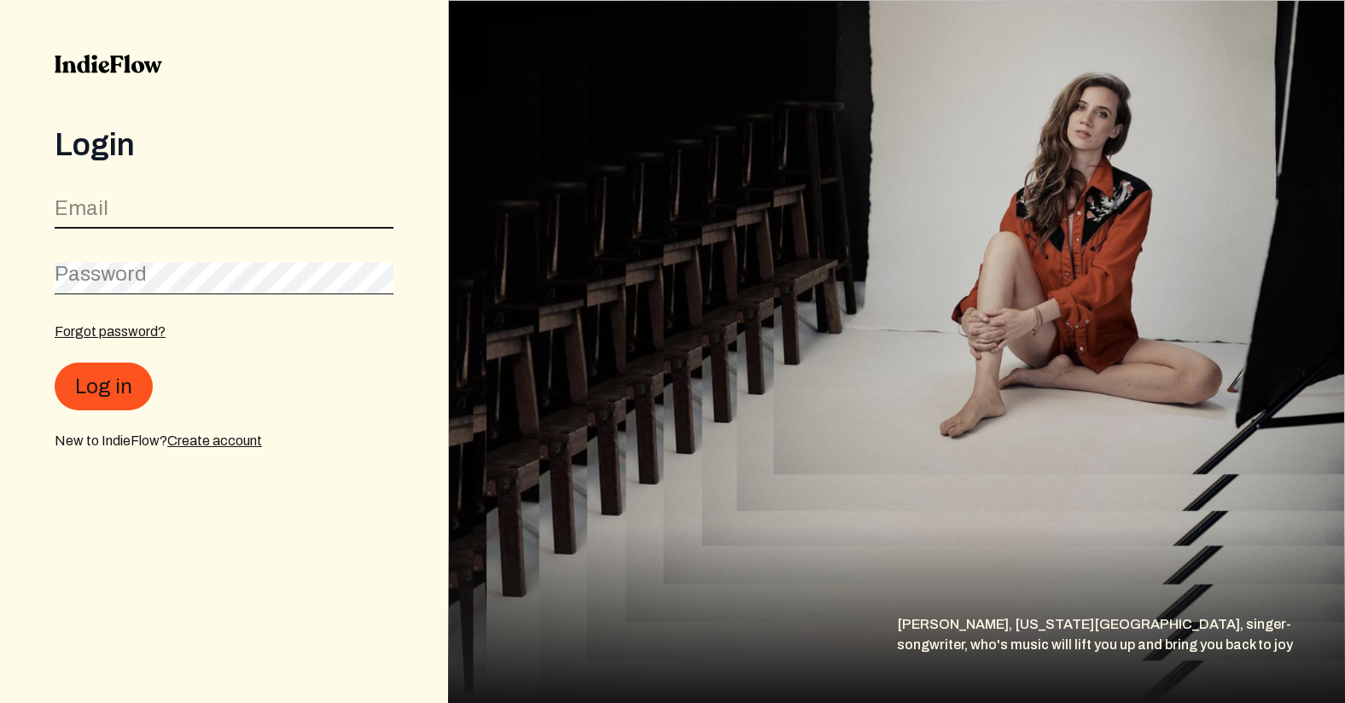 This screenshot has width=1345, height=703. What do you see at coordinates (103, 387) in the screenshot?
I see `button: Log in` at bounding box center [103, 387].